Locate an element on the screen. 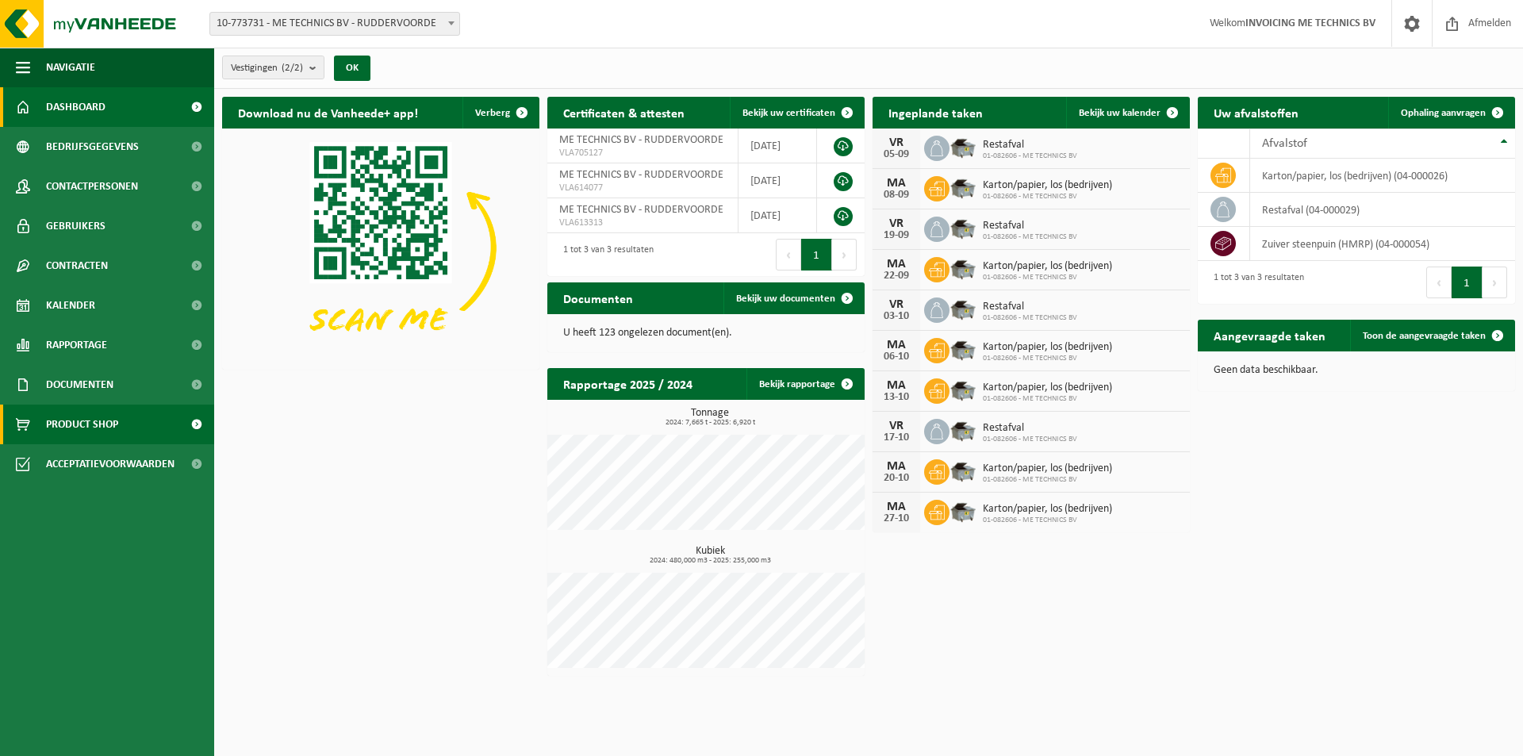 This screenshot has width=1523, height=756. span: Bedrijfsgegevens is located at coordinates (92, 147).